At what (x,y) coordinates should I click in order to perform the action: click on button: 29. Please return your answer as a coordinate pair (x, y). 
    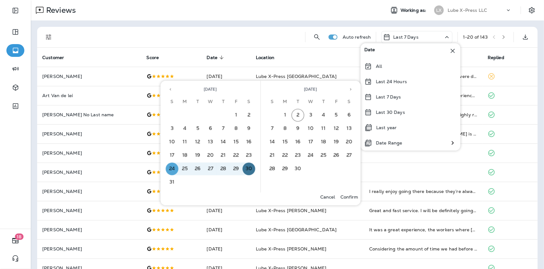
    Looking at the image, I should click on (285, 169).